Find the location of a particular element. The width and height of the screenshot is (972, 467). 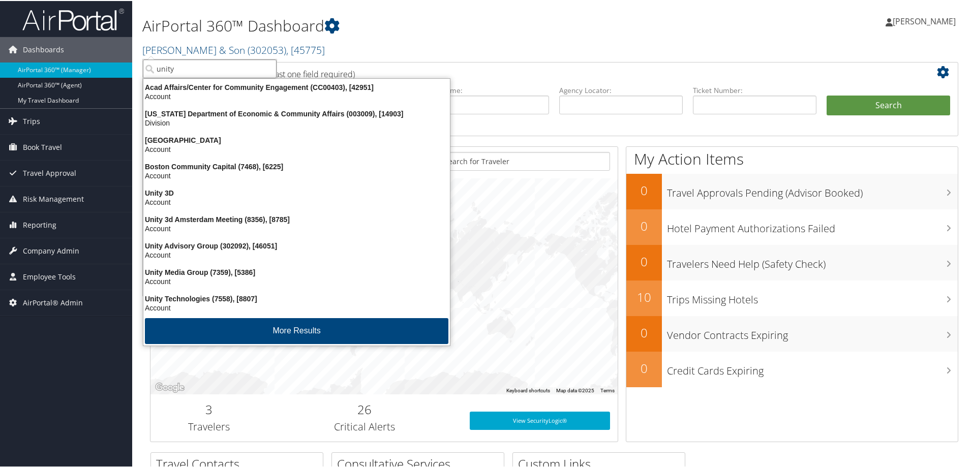

span: Reporting is located at coordinates (40, 224).